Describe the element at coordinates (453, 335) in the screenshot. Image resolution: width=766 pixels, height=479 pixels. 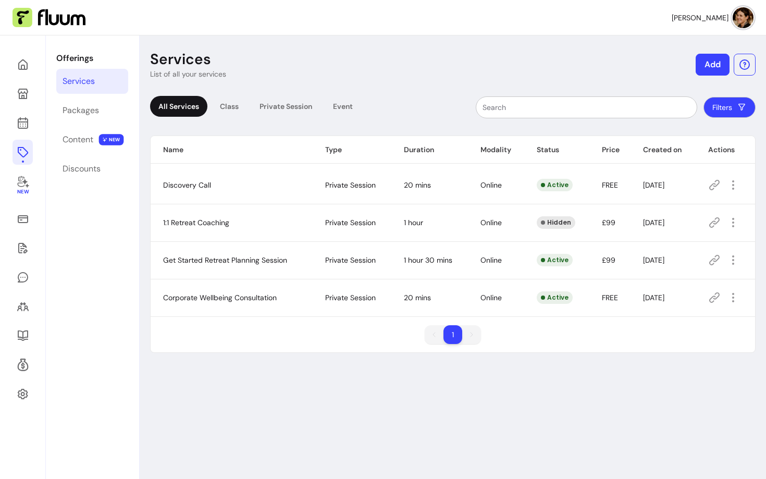
I see `nav: pagination navigation` at that location.